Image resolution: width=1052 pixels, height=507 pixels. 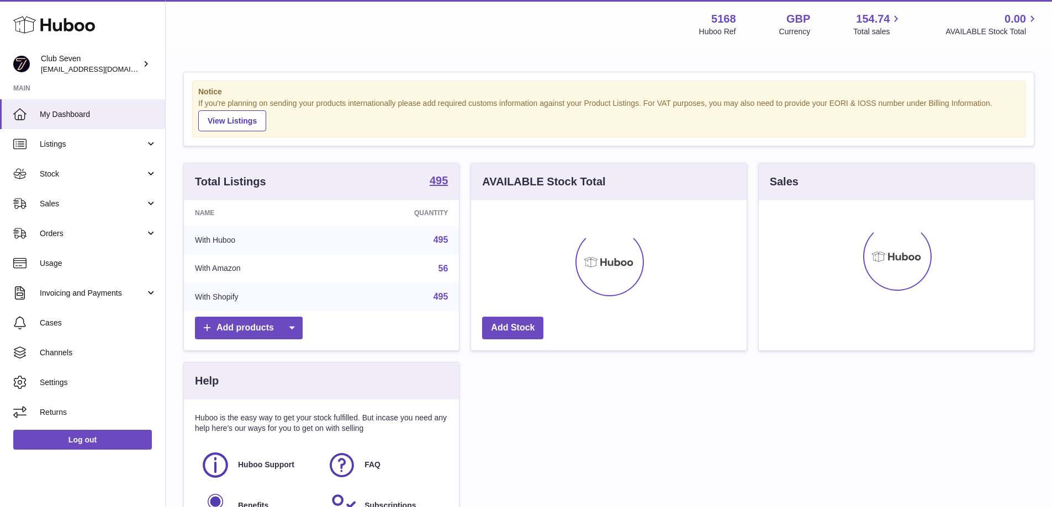 I want to click on img: info@wearclubseven.com, so click(x=22, y=64).